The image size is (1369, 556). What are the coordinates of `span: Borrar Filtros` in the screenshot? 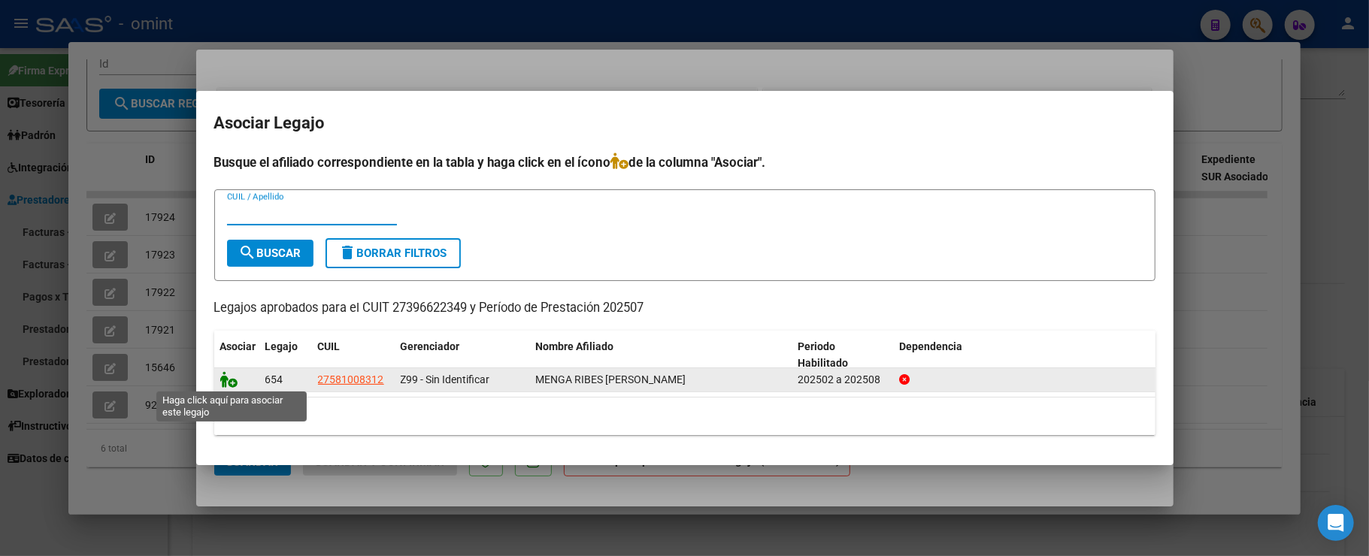 It's located at (393, 253).